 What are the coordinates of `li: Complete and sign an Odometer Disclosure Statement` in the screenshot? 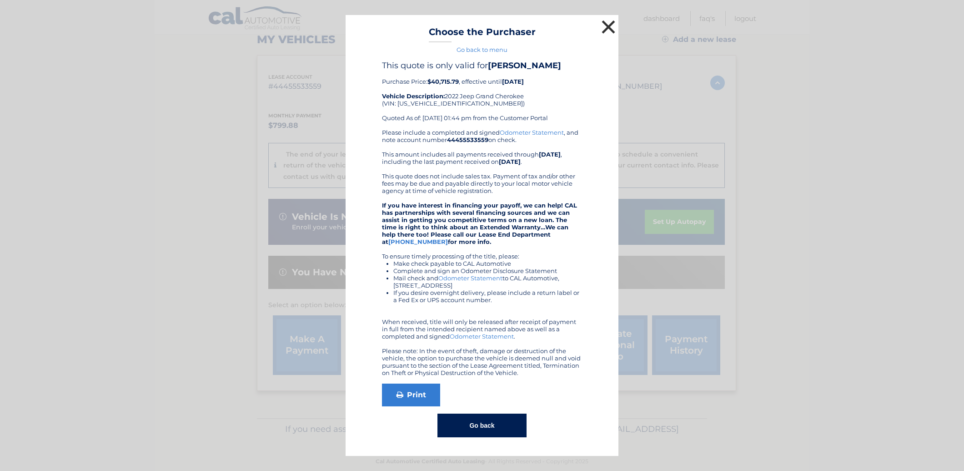 It's located at (487, 271).